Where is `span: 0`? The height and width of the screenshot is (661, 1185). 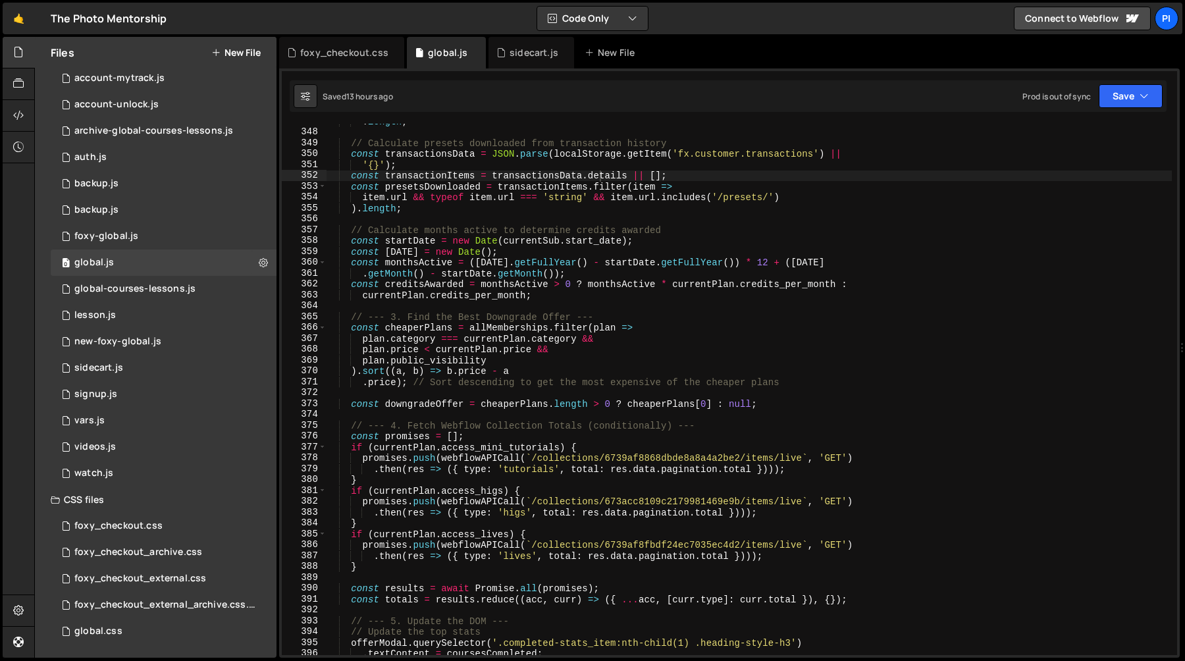 span: 0 is located at coordinates (66, 264).